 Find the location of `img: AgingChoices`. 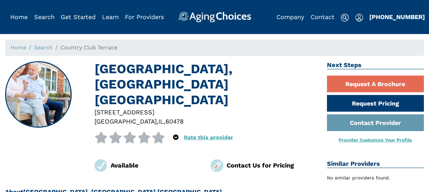

img: AgingChoices is located at coordinates (214, 17).